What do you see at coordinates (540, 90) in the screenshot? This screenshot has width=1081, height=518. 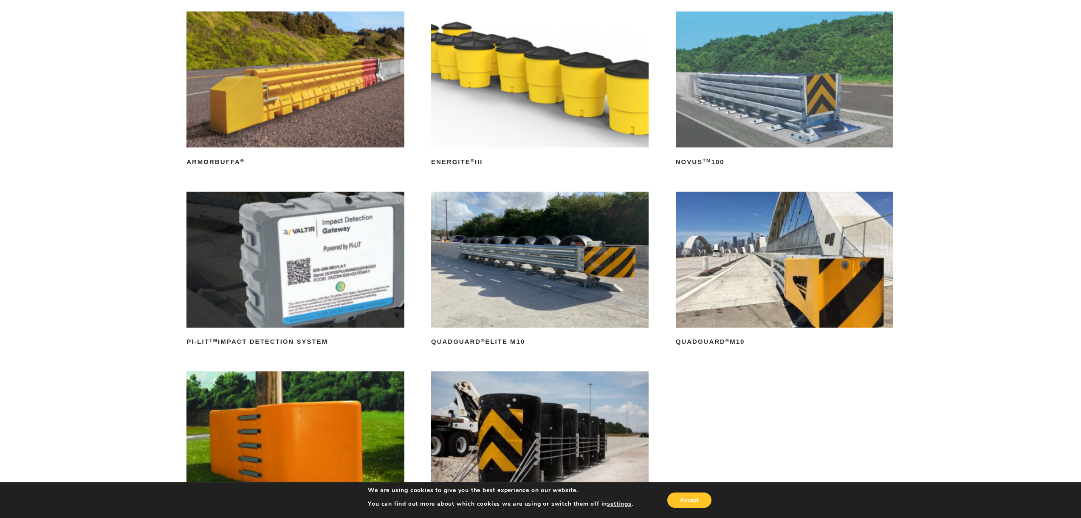 I see `a: ENERGITE®III` at bounding box center [540, 90].